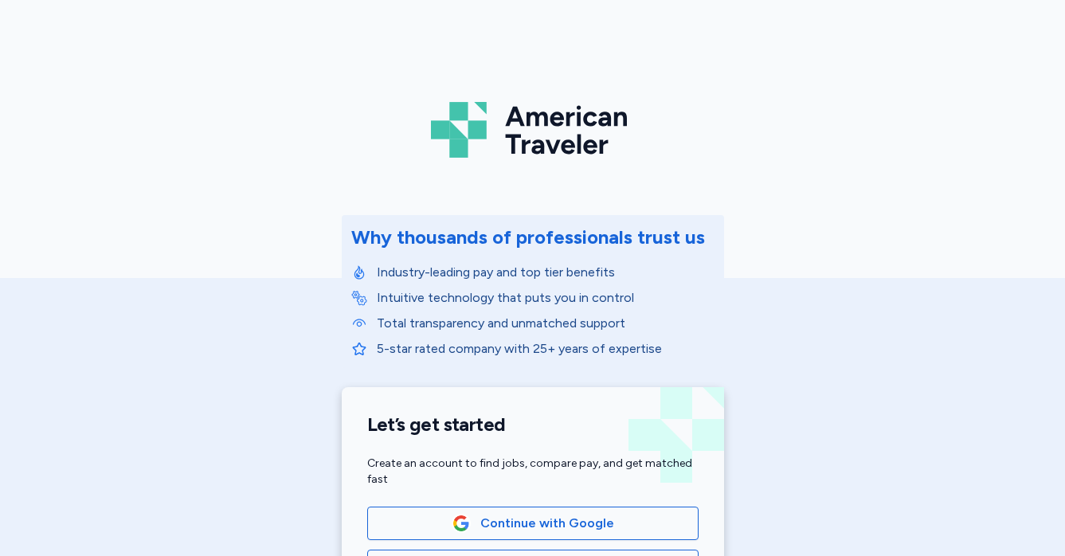  I want to click on div: Why thousands of professionals trust us, so click(528, 237).